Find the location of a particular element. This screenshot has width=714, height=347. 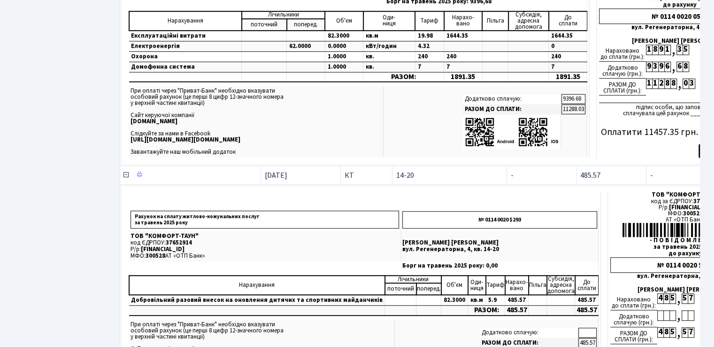

p: Р/р: is located at coordinates (265, 249).